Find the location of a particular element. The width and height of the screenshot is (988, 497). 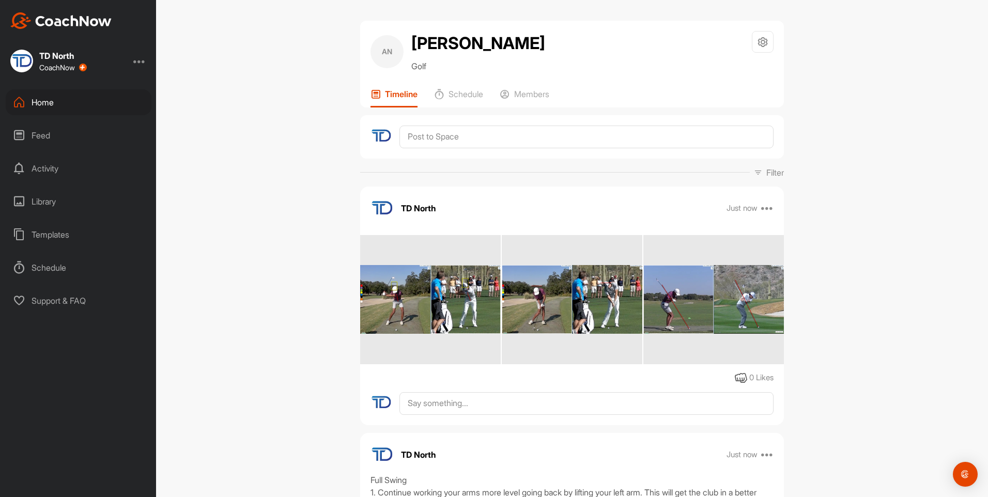

img: square_a2c626d8416b12200a2ebc46ed2e55fa.jpg is located at coordinates (22, 61).